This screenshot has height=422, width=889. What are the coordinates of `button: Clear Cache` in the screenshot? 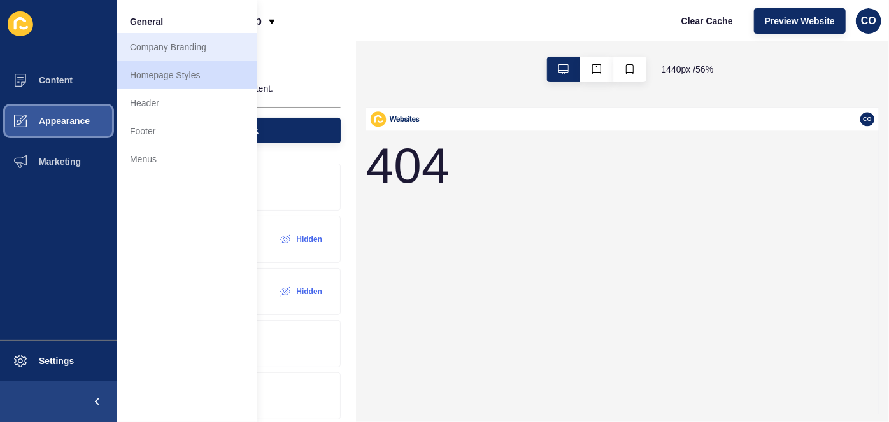 It's located at (707, 21).